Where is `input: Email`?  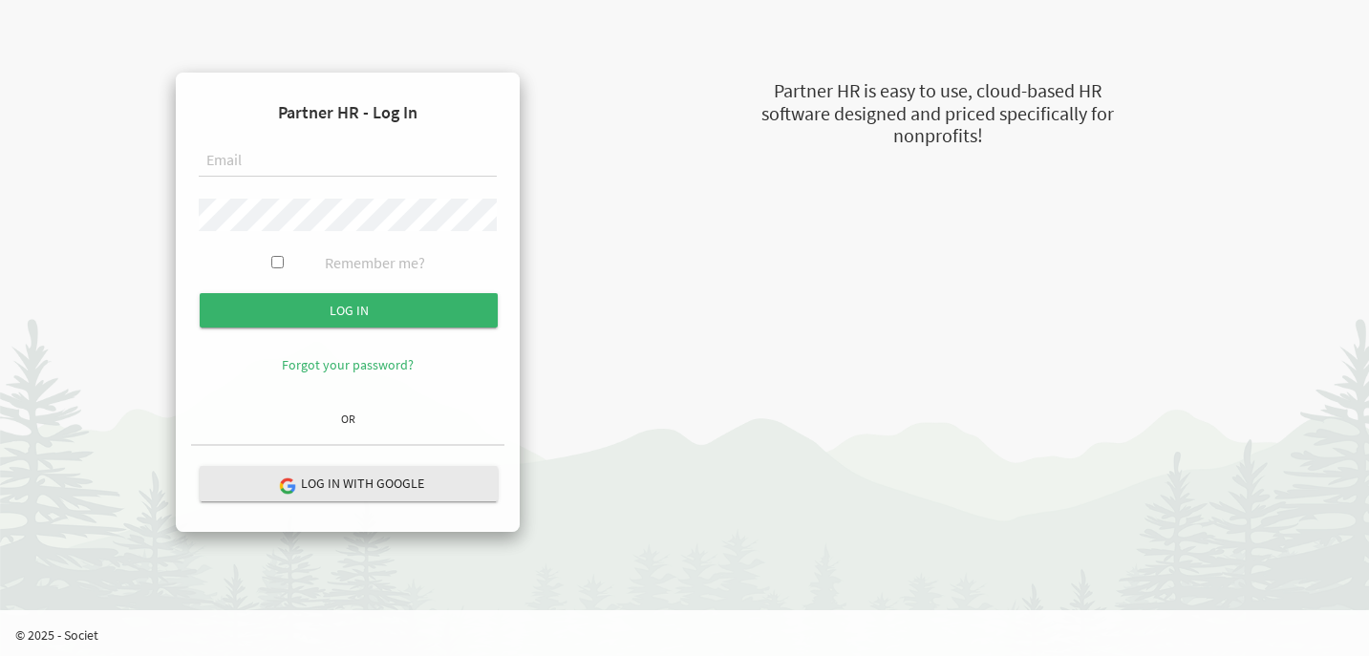
input: Email is located at coordinates (348, 161).